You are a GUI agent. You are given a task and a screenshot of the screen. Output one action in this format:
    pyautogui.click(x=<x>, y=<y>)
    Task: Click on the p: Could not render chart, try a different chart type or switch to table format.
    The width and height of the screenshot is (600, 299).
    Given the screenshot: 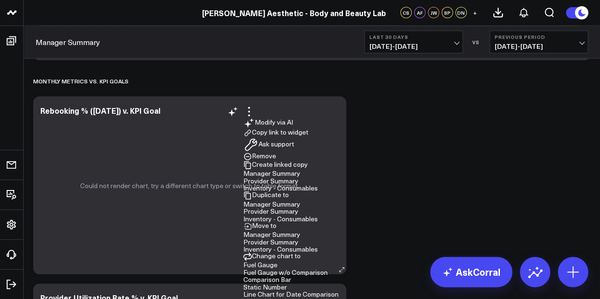 What is the action you would take?
    pyautogui.click(x=190, y=186)
    